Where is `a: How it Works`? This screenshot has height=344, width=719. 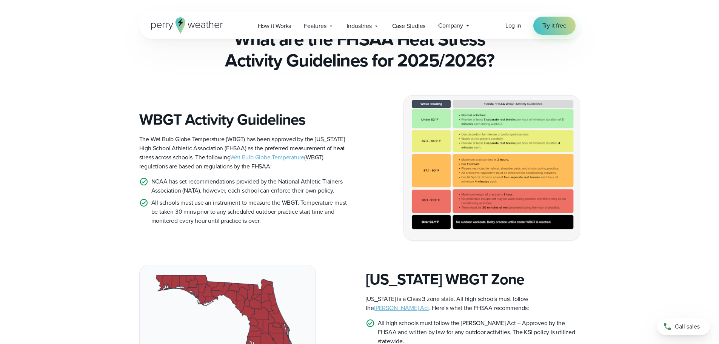 a: How it Works is located at coordinates (274, 26).